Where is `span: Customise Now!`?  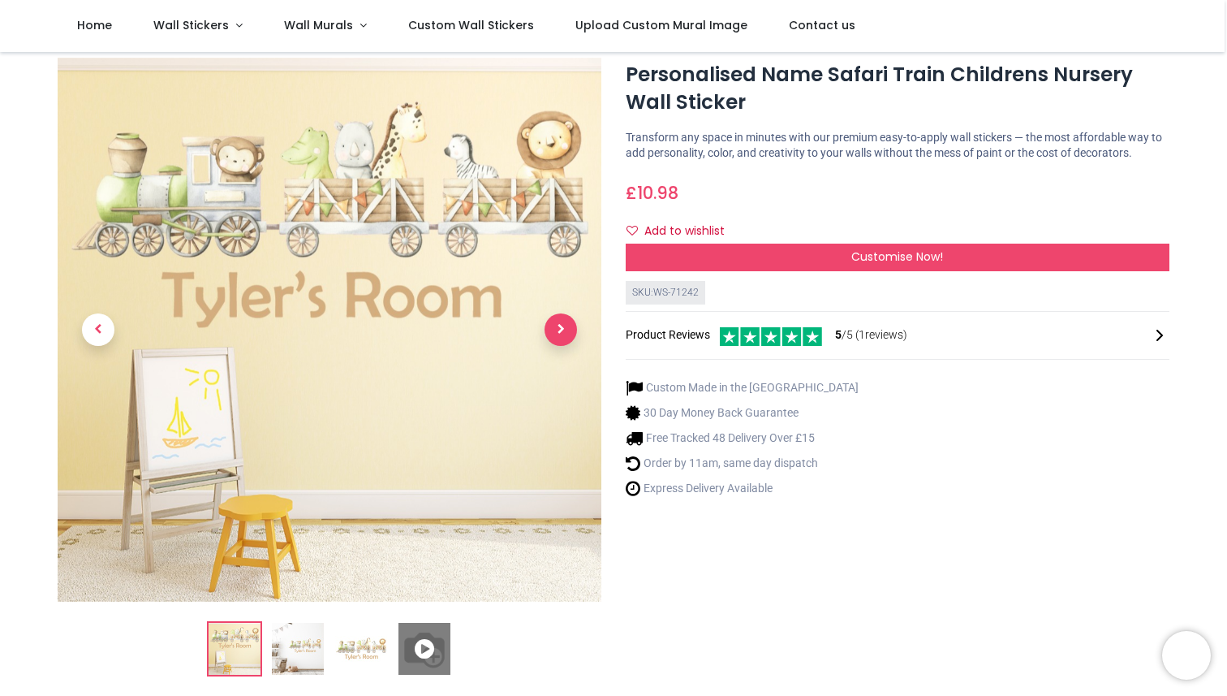
span: Customise Now! is located at coordinates (897, 257).